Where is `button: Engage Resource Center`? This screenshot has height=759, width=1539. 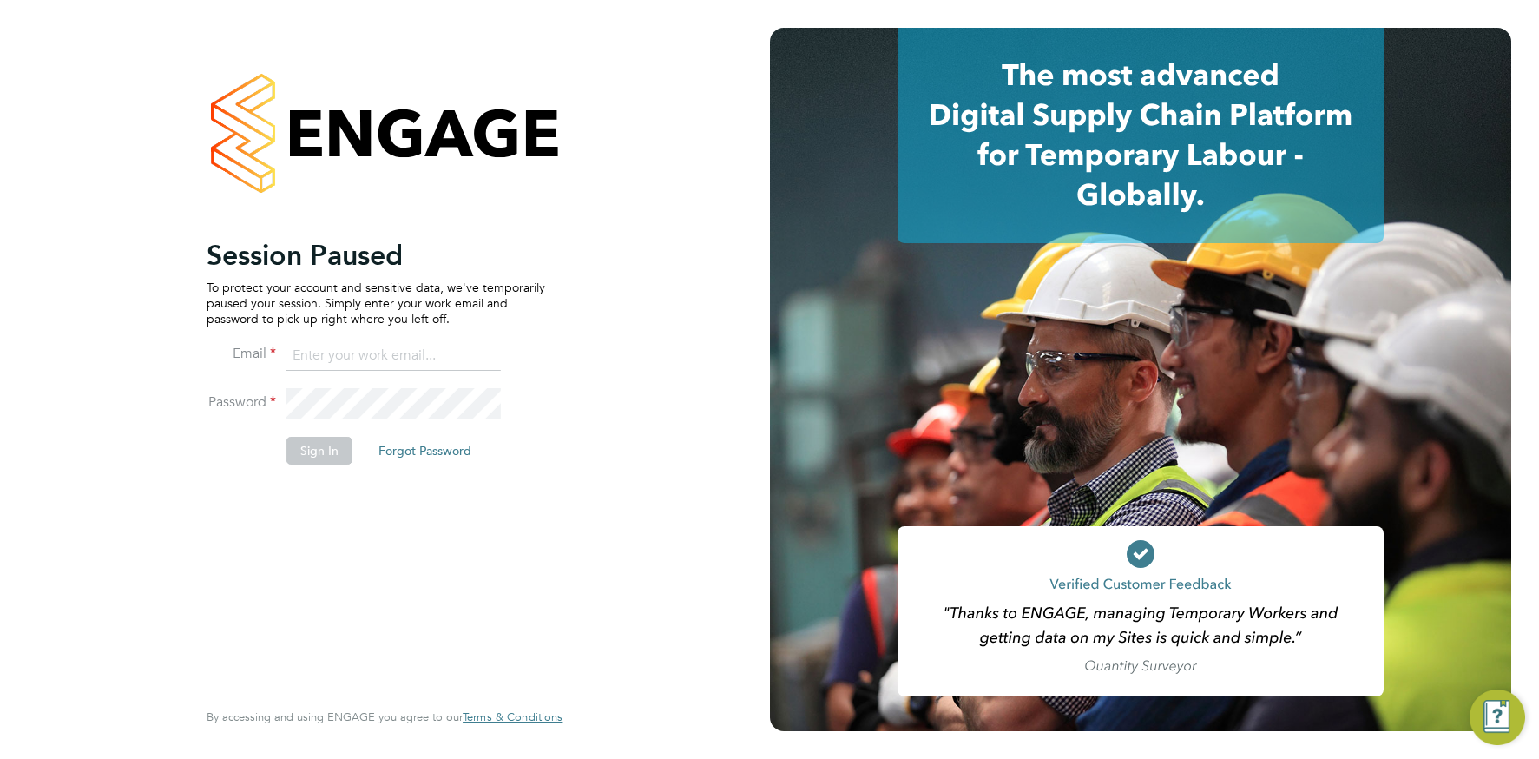 button: Engage Resource Center is located at coordinates (1498, 717).